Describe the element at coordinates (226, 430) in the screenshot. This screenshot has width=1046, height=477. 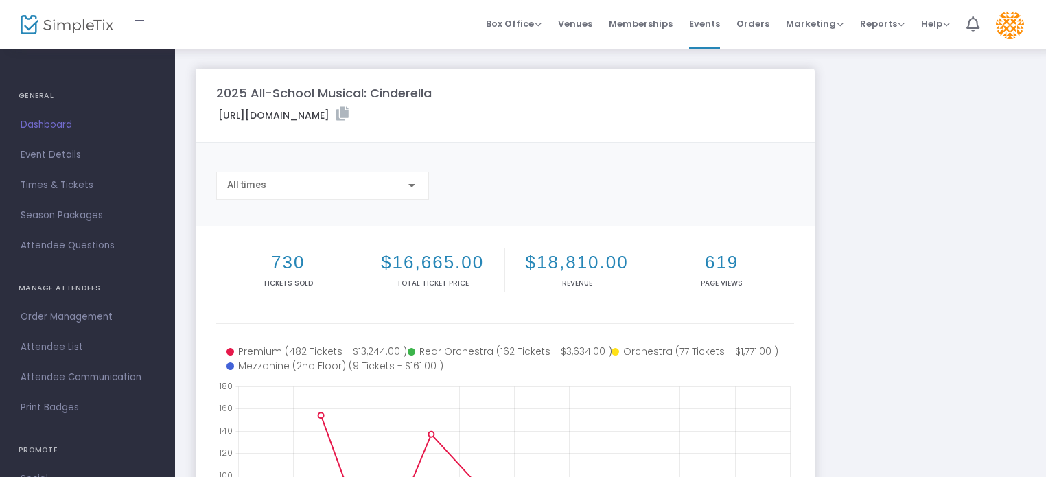
I see `text: 140` at that location.